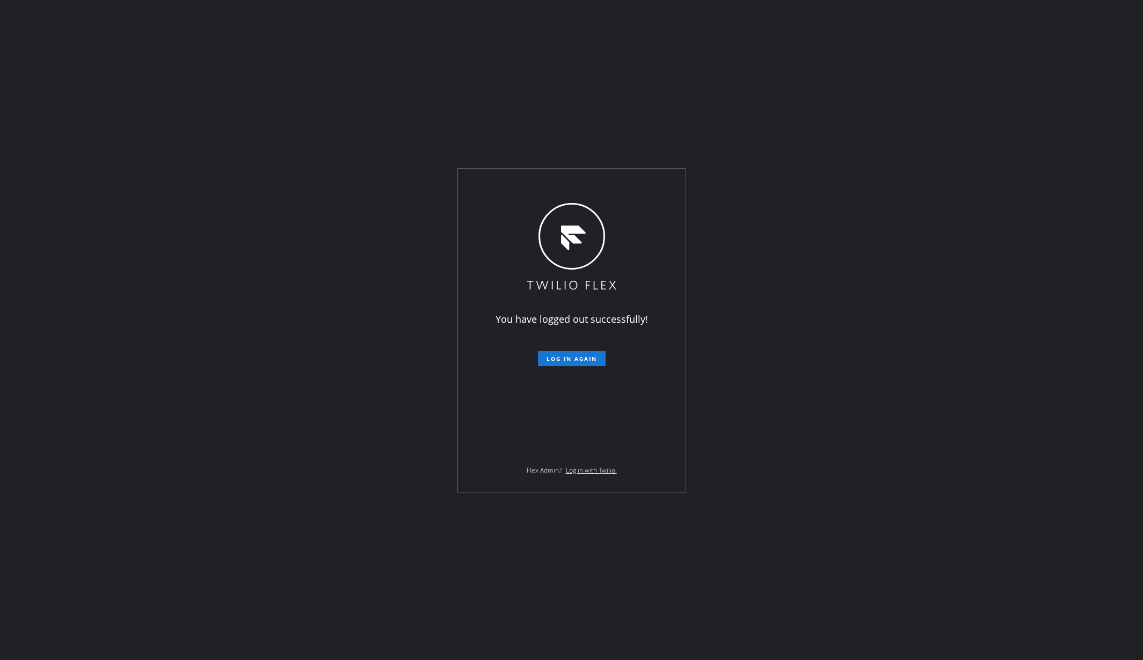 Image resolution: width=1143 pixels, height=660 pixels. Describe the element at coordinates (544, 470) in the screenshot. I see `span: Flex Admin?` at that location.